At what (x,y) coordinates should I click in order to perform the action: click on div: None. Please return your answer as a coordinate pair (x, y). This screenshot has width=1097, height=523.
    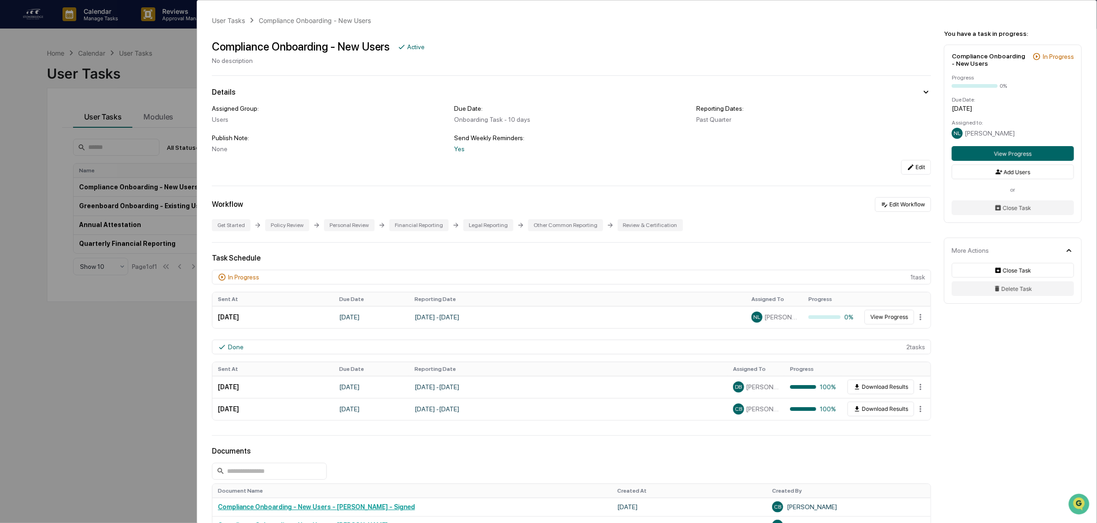
    Looking at the image, I should click on (329, 149).